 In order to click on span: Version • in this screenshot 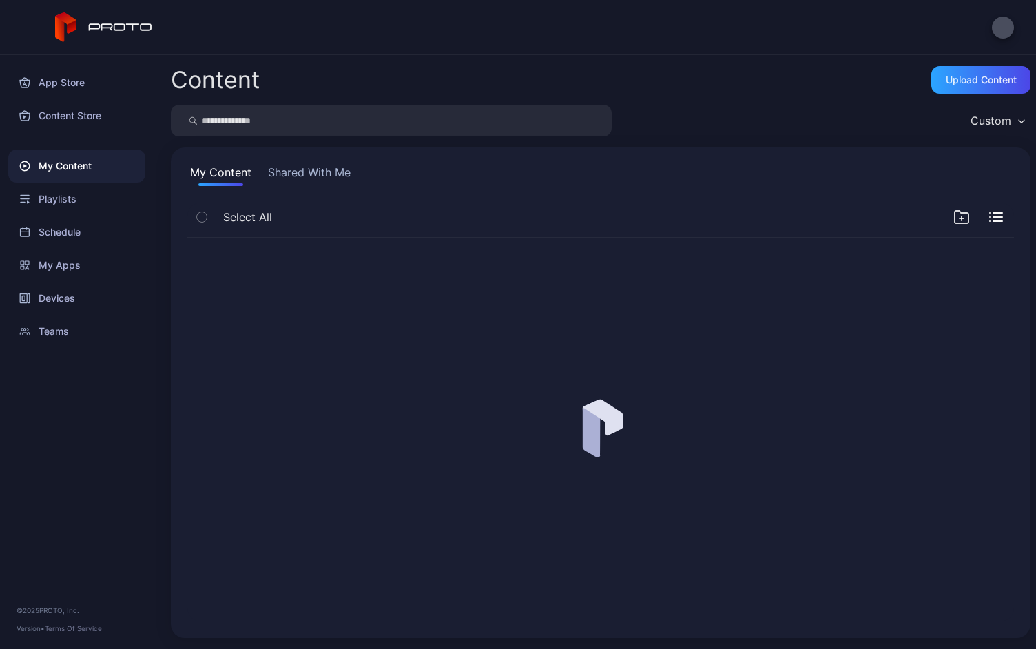, I will do `click(30, 628)`.